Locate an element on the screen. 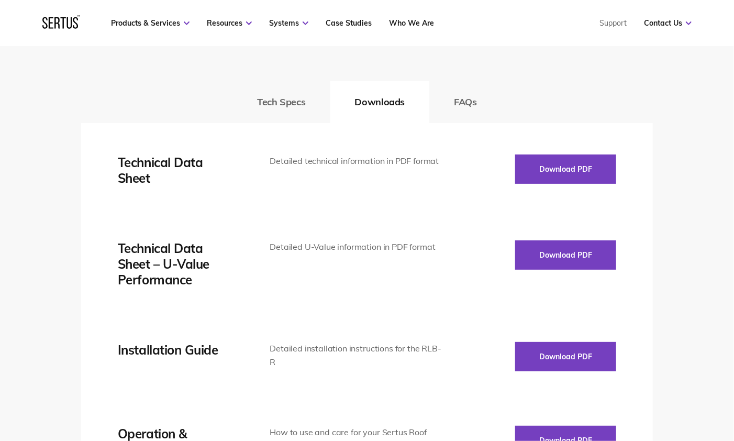  div: Technical Data Sheet is located at coordinates (178, 170).